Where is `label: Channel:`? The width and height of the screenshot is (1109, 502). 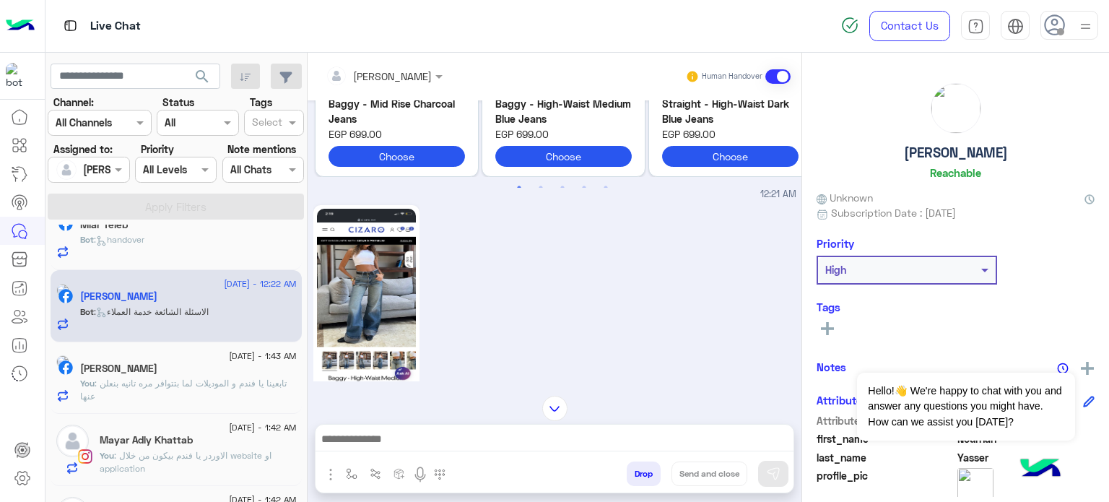 label: Channel: is located at coordinates (74, 102).